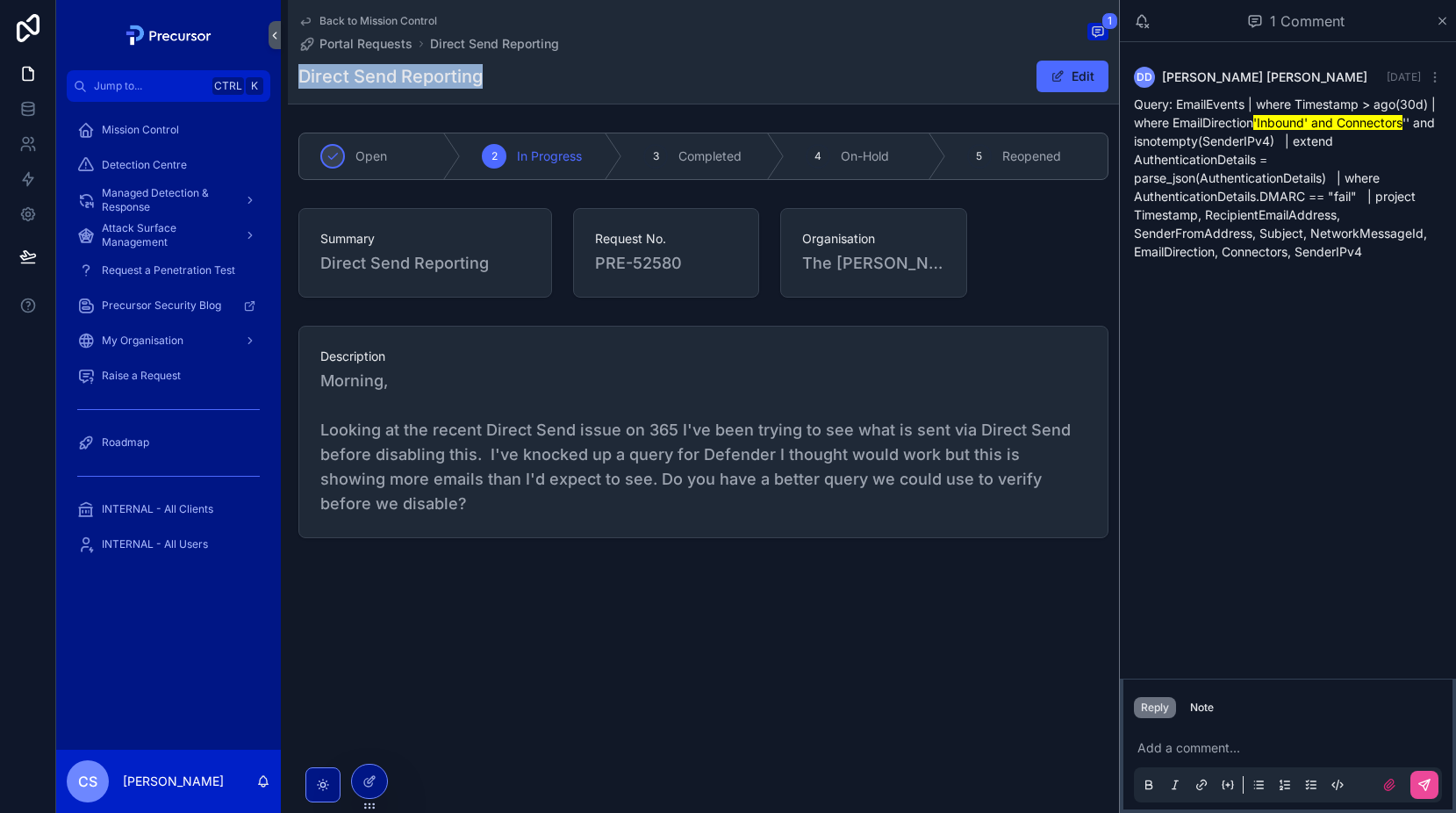 The width and height of the screenshot is (1456, 813). I want to click on span: Jump to..., so click(149, 86).